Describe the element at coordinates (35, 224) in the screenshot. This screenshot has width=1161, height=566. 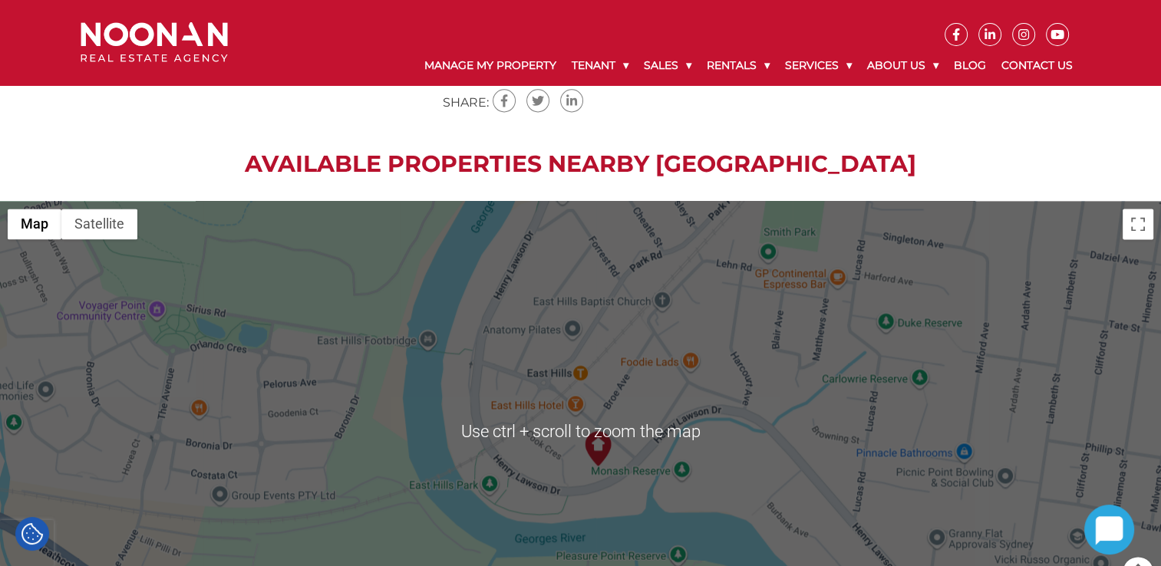
I see `button: Show street map` at that location.